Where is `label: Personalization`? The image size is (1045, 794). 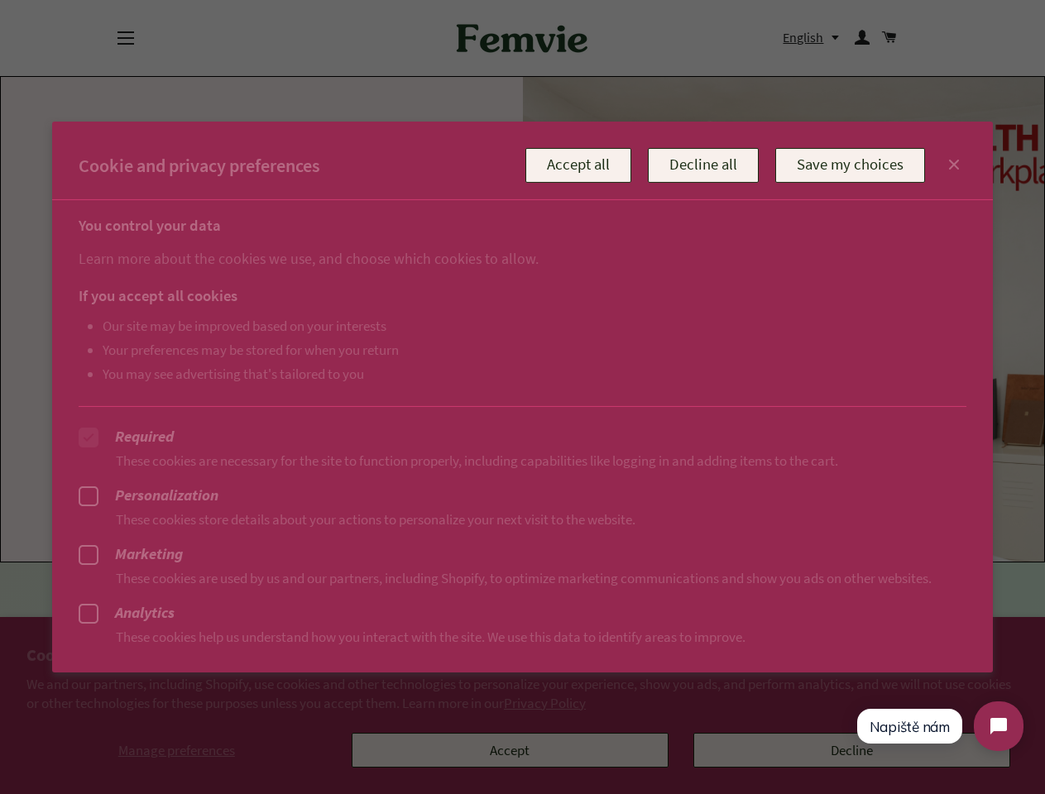 label: Personalization is located at coordinates (522, 497).